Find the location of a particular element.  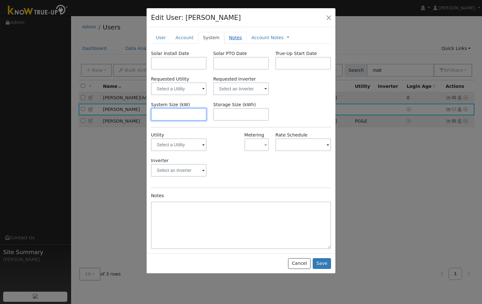

label: System Size (kW) is located at coordinates (170, 104).